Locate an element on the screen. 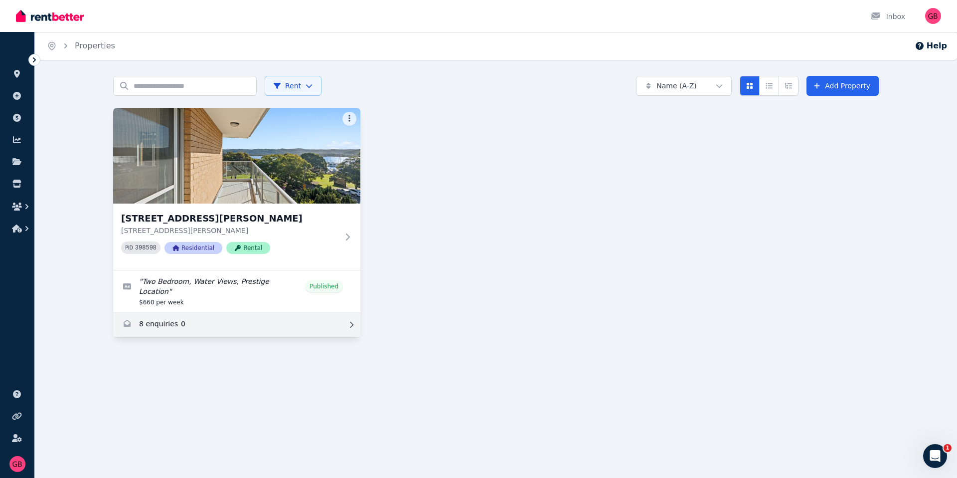 The width and height of the screenshot is (957, 478). nav: Breadcrumb is located at coordinates (81, 46).